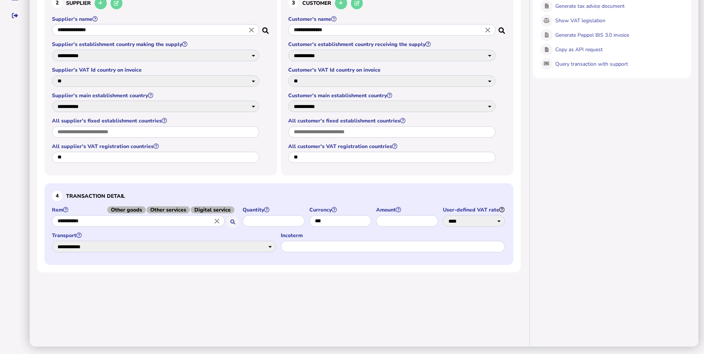 This screenshot has width=704, height=354. Describe the element at coordinates (392, 70) in the screenshot. I see `label: Customer's VAT Id country on invoice` at that location.